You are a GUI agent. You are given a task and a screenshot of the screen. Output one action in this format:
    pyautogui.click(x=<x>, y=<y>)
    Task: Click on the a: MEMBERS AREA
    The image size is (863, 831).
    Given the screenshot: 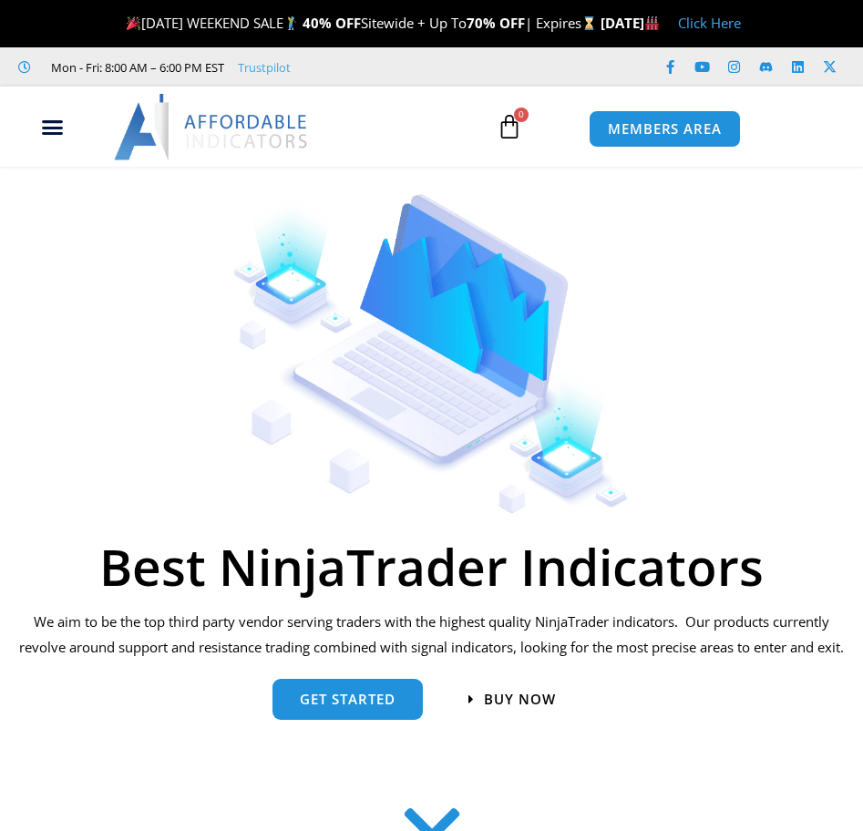 What is the action you would take?
    pyautogui.click(x=665, y=129)
    